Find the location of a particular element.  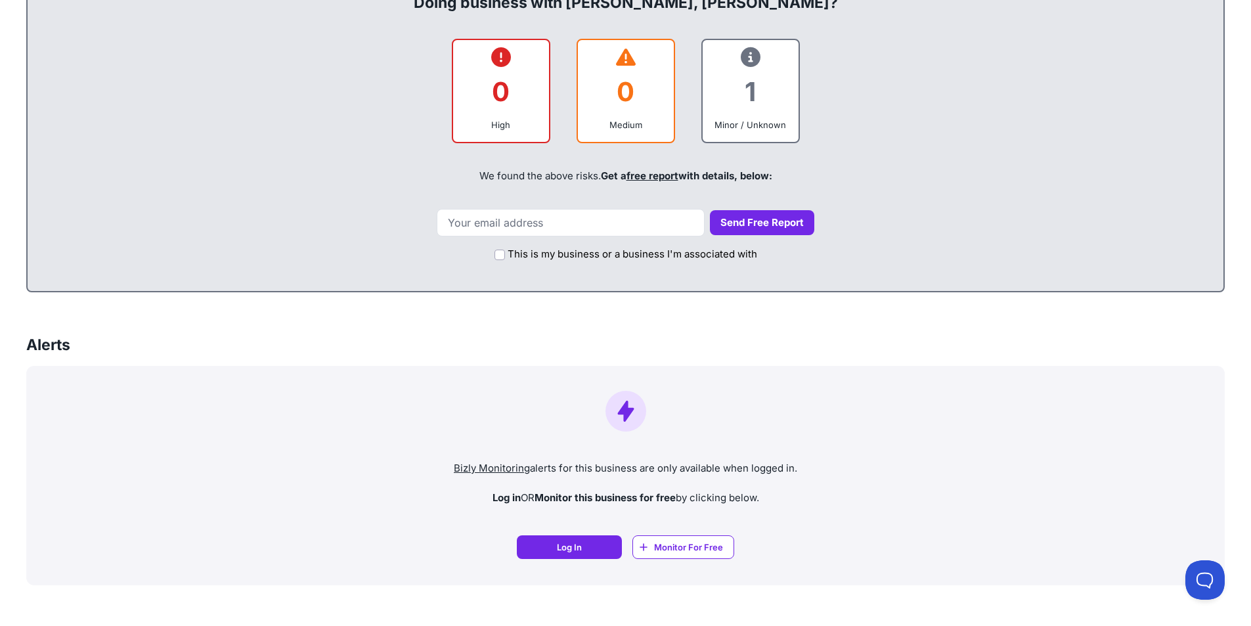

a: free report is located at coordinates (652, 175).